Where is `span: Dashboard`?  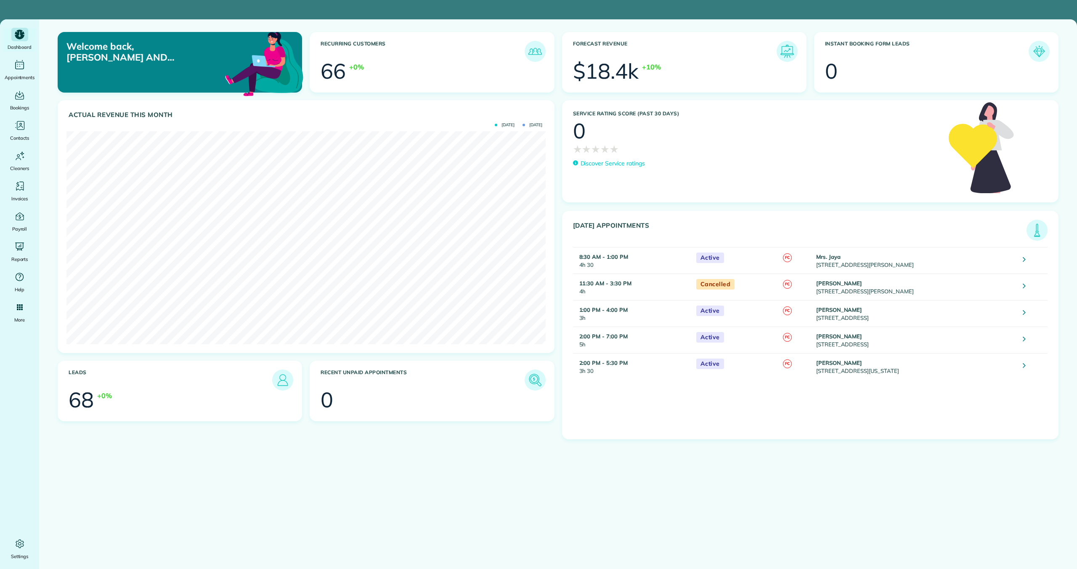 span: Dashboard is located at coordinates (19, 47).